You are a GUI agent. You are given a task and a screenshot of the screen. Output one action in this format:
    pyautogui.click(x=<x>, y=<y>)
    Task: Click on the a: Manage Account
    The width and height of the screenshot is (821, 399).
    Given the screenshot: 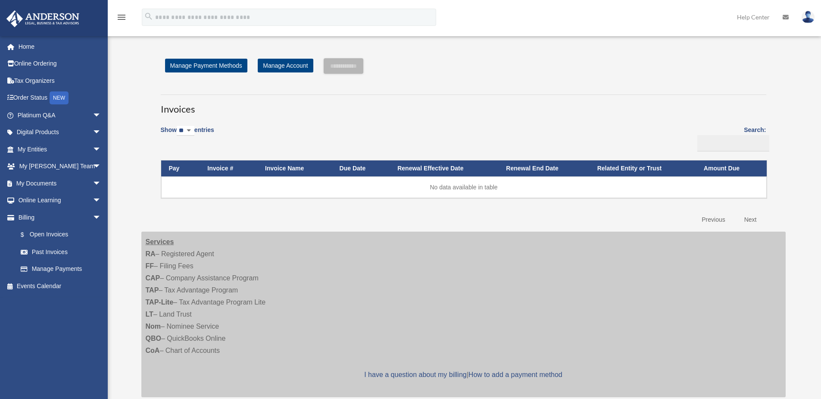 What is the action you would take?
    pyautogui.click(x=285, y=65)
    